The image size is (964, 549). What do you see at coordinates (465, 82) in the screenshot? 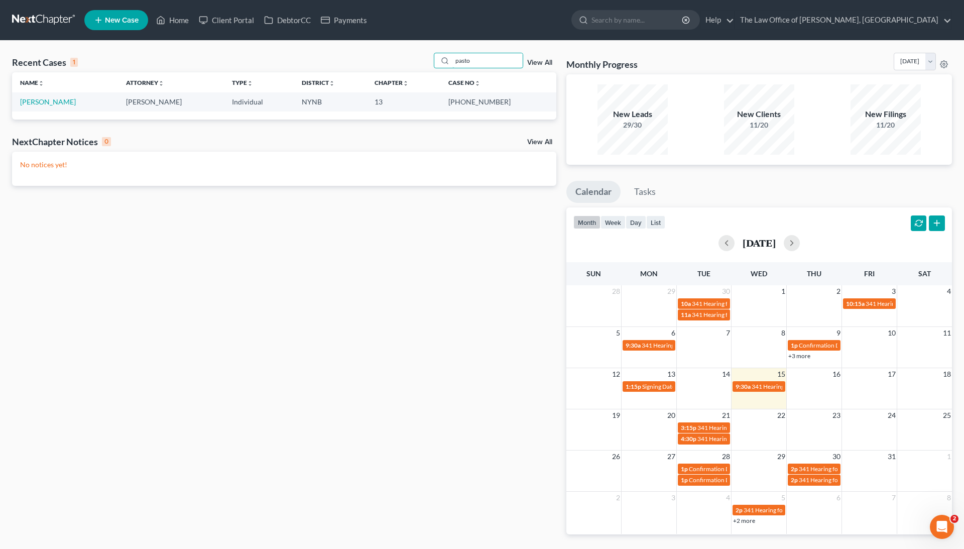
I see `a: Case Nounfold_more` at bounding box center [465, 82].